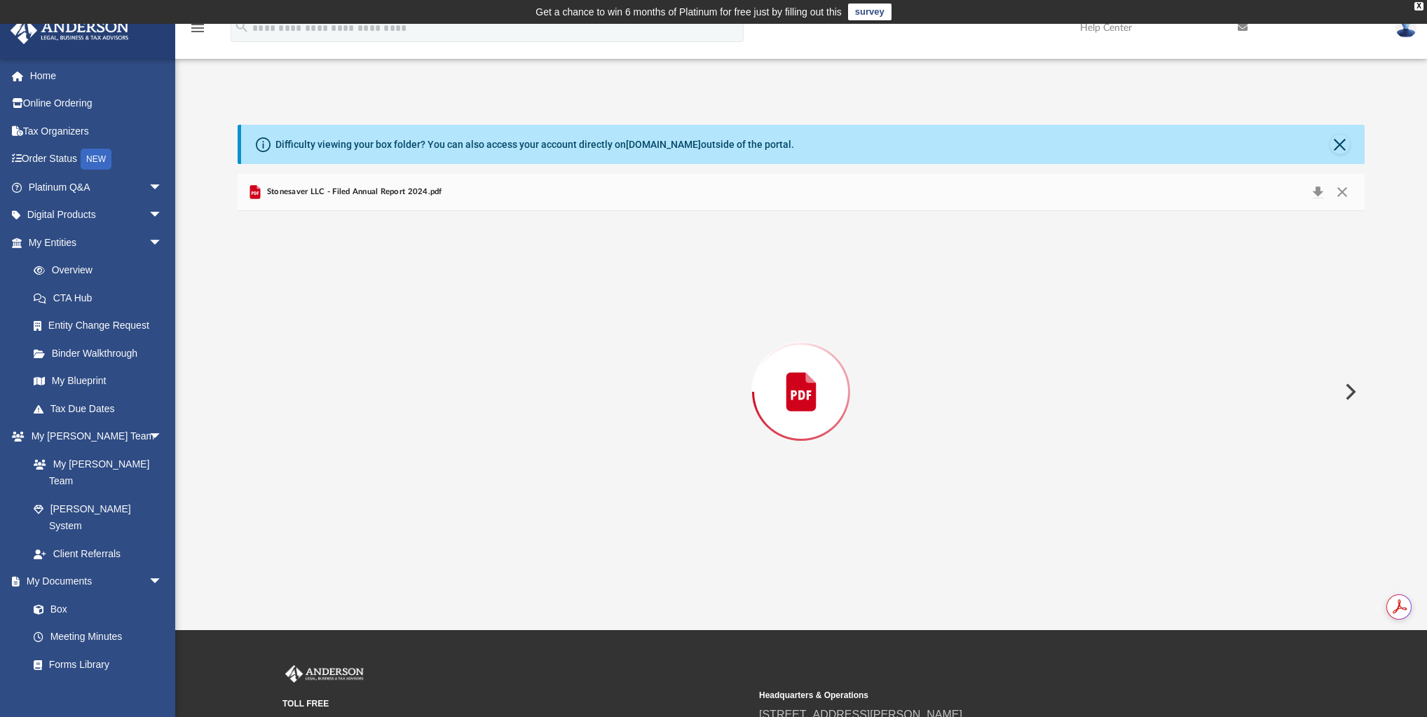 The width and height of the screenshot is (1427, 717). What do you see at coordinates (992, 695) in the screenshot?
I see `small: Headquarters & Operations` at bounding box center [992, 695].